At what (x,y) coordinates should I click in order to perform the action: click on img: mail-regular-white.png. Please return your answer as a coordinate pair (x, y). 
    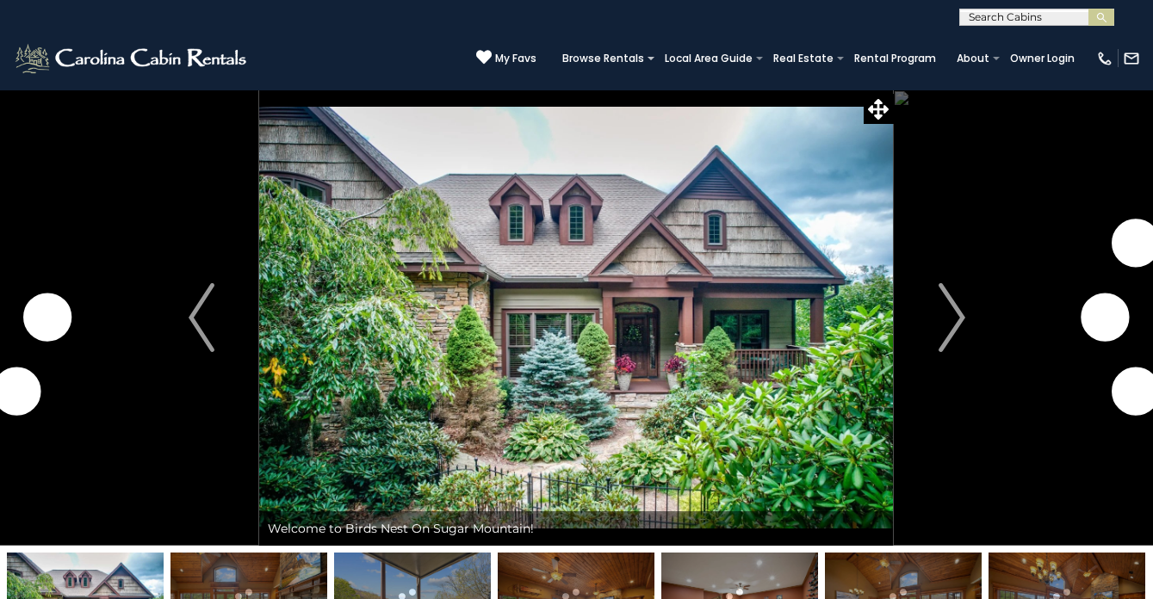
    Looking at the image, I should click on (1132, 59).